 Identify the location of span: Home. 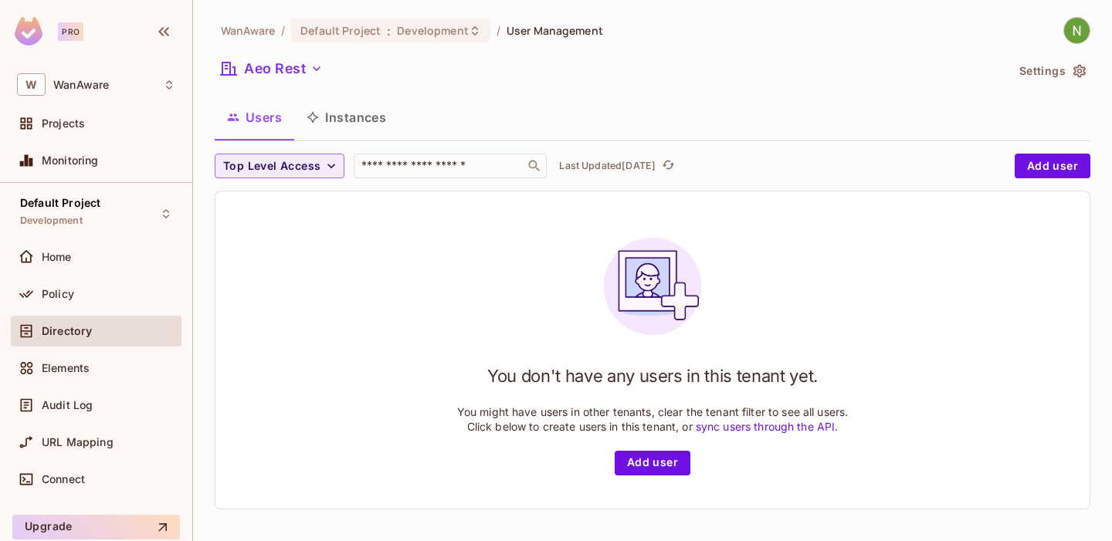
(56, 257).